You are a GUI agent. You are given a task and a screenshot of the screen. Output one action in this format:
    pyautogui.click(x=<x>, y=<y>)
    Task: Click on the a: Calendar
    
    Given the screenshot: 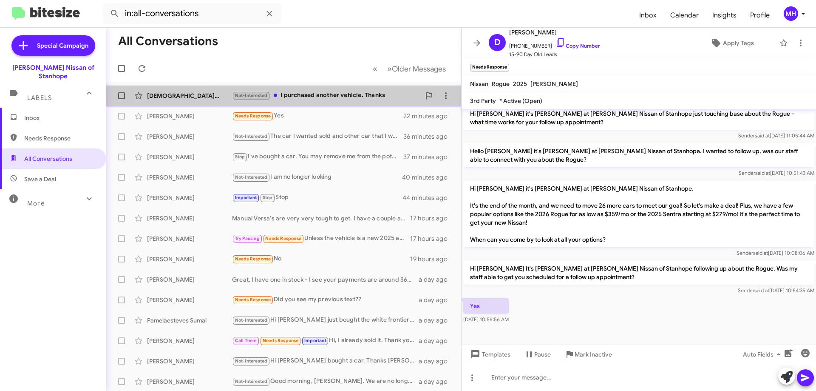 What is the action you would take?
    pyautogui.click(x=684, y=15)
    